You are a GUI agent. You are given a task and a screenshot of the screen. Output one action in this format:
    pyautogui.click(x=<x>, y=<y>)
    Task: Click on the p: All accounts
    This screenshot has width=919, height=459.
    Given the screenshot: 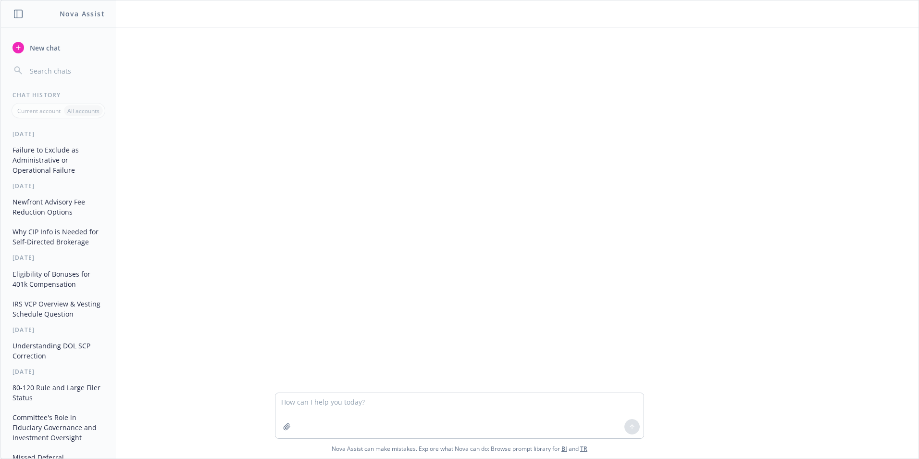 What is the action you would take?
    pyautogui.click(x=83, y=111)
    